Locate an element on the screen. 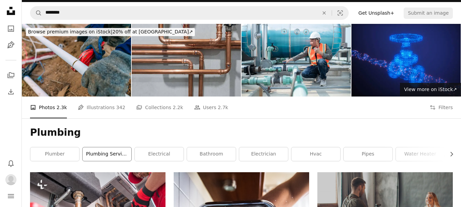 This screenshot has width=461, height=207. a: Photos is located at coordinates (11, 29).